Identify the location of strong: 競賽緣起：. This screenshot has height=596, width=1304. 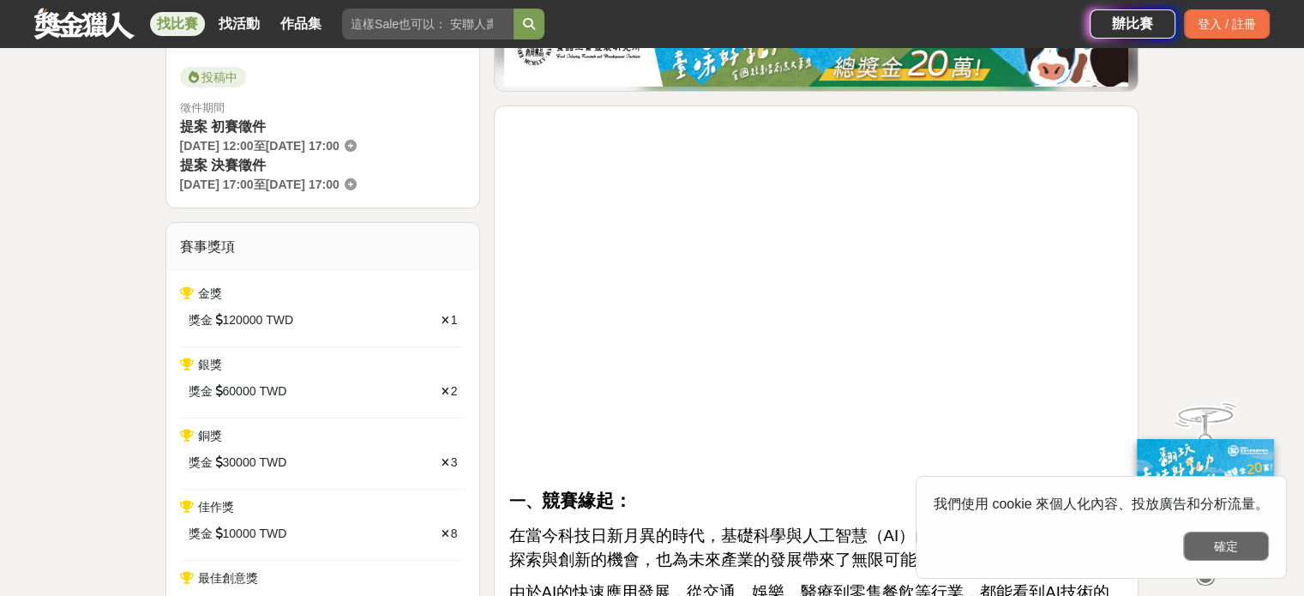
(586, 501).